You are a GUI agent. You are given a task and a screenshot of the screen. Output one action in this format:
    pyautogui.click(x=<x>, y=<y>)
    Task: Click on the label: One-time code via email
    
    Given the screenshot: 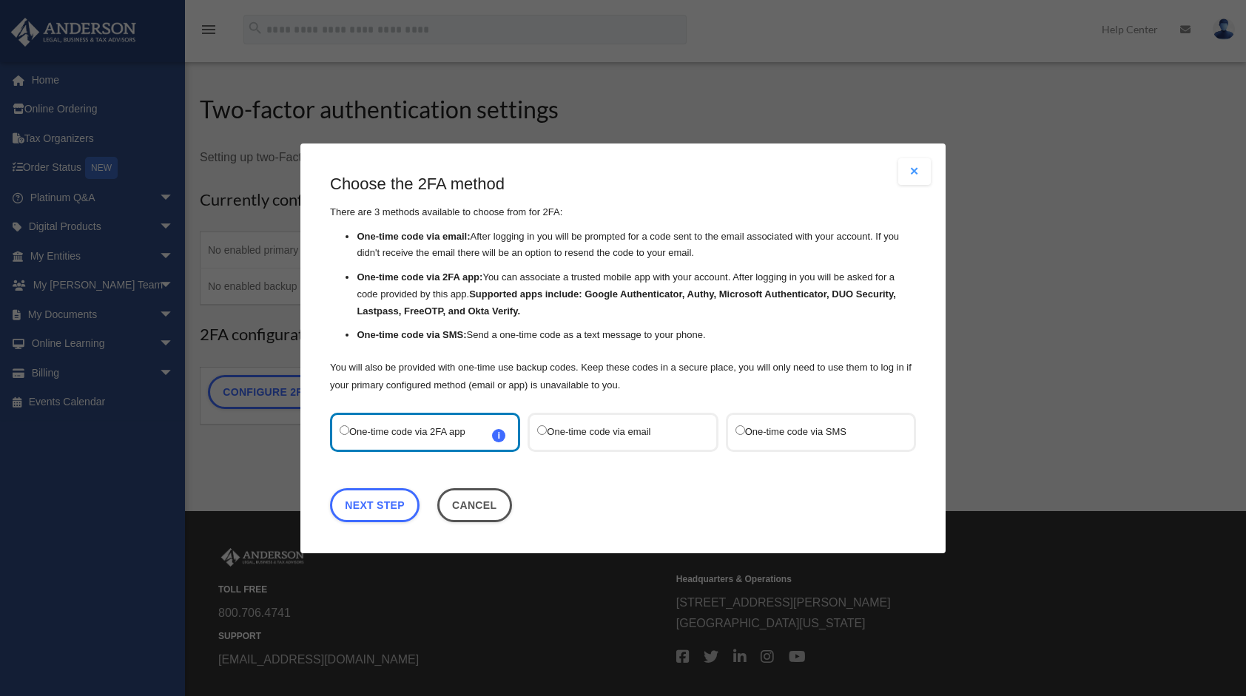 What is the action you would take?
    pyautogui.click(x=615, y=431)
    